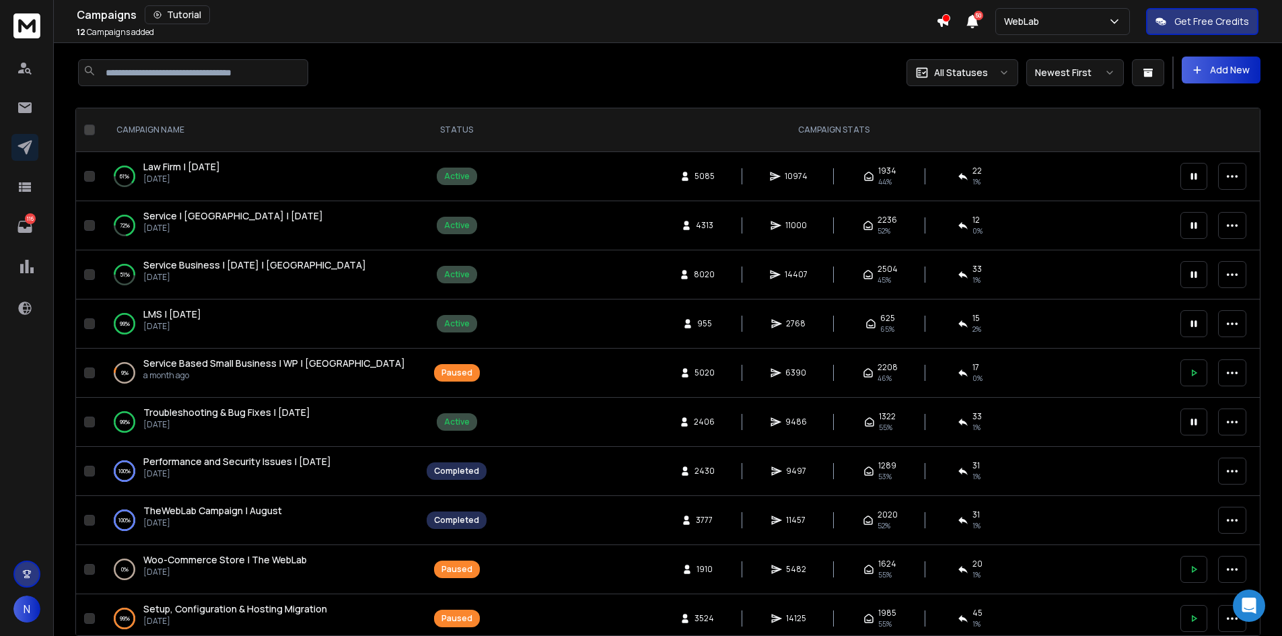  Describe the element at coordinates (977, 564) in the screenshot. I see `span: 20` at that location.